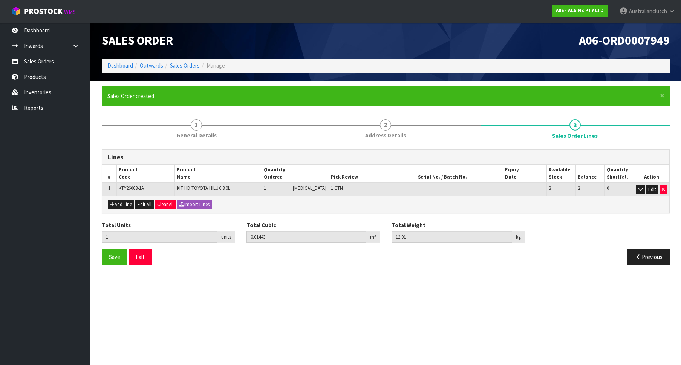 This screenshot has width=681, height=365. I want to click on h3: Lines, so click(386, 157).